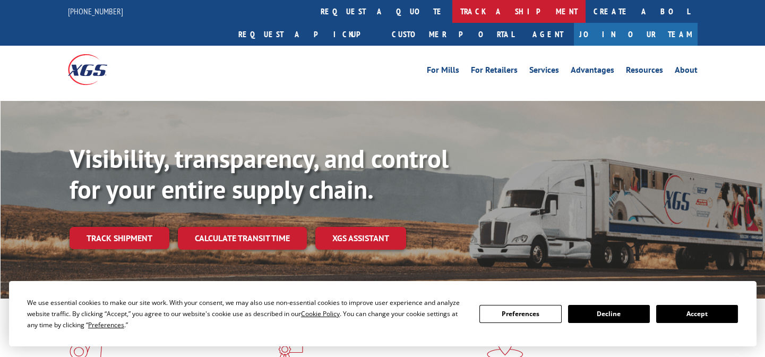 This screenshot has width=765, height=357. Describe the element at coordinates (242, 238) in the screenshot. I see `a: Calculate transit time` at that location.